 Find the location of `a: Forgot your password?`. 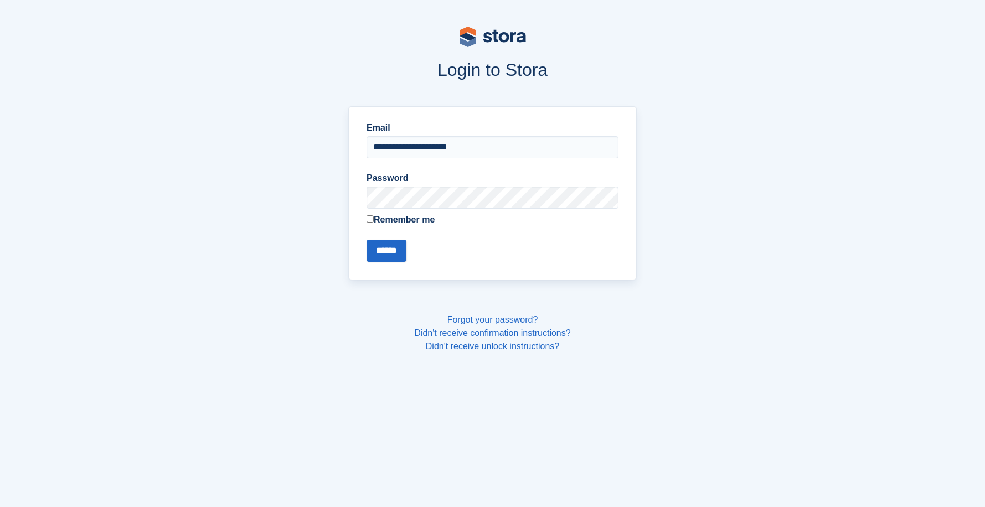

a: Forgot your password? is located at coordinates (493, 319).